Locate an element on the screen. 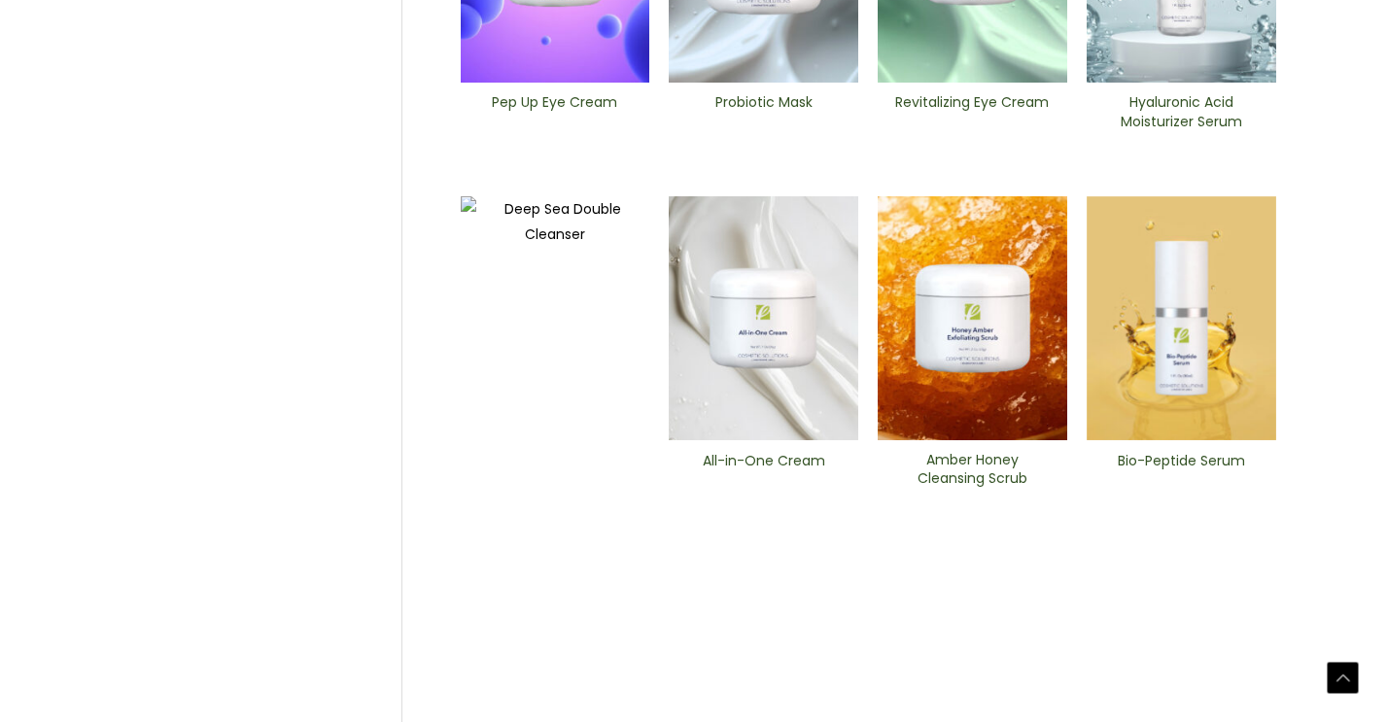 The image size is (1387, 722). h2: Probiotic Mask is located at coordinates (763, 112).